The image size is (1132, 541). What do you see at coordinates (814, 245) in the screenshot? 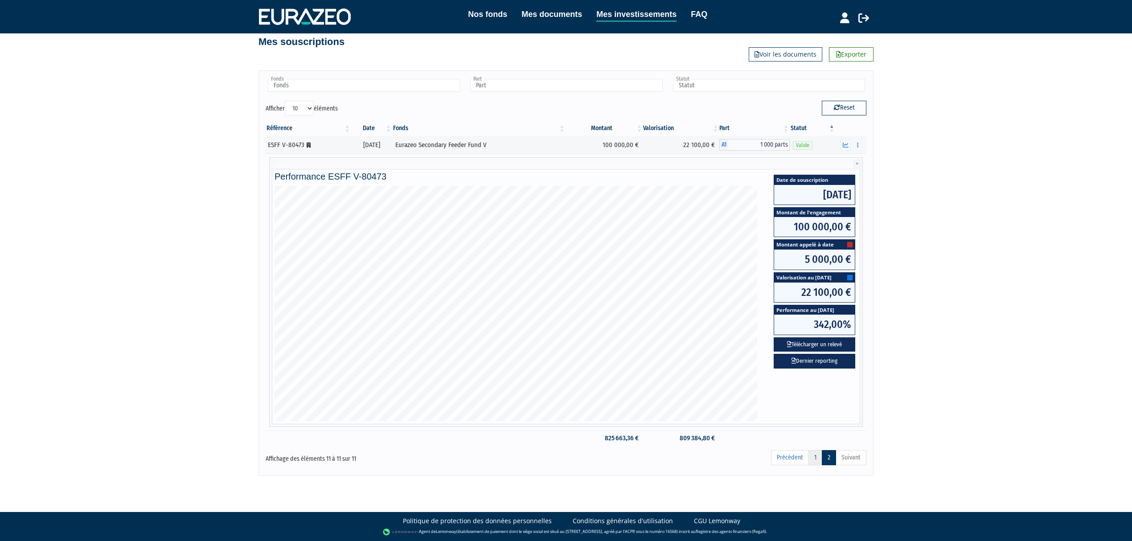
I see `span: Montant appelé à date` at bounding box center [814, 245].